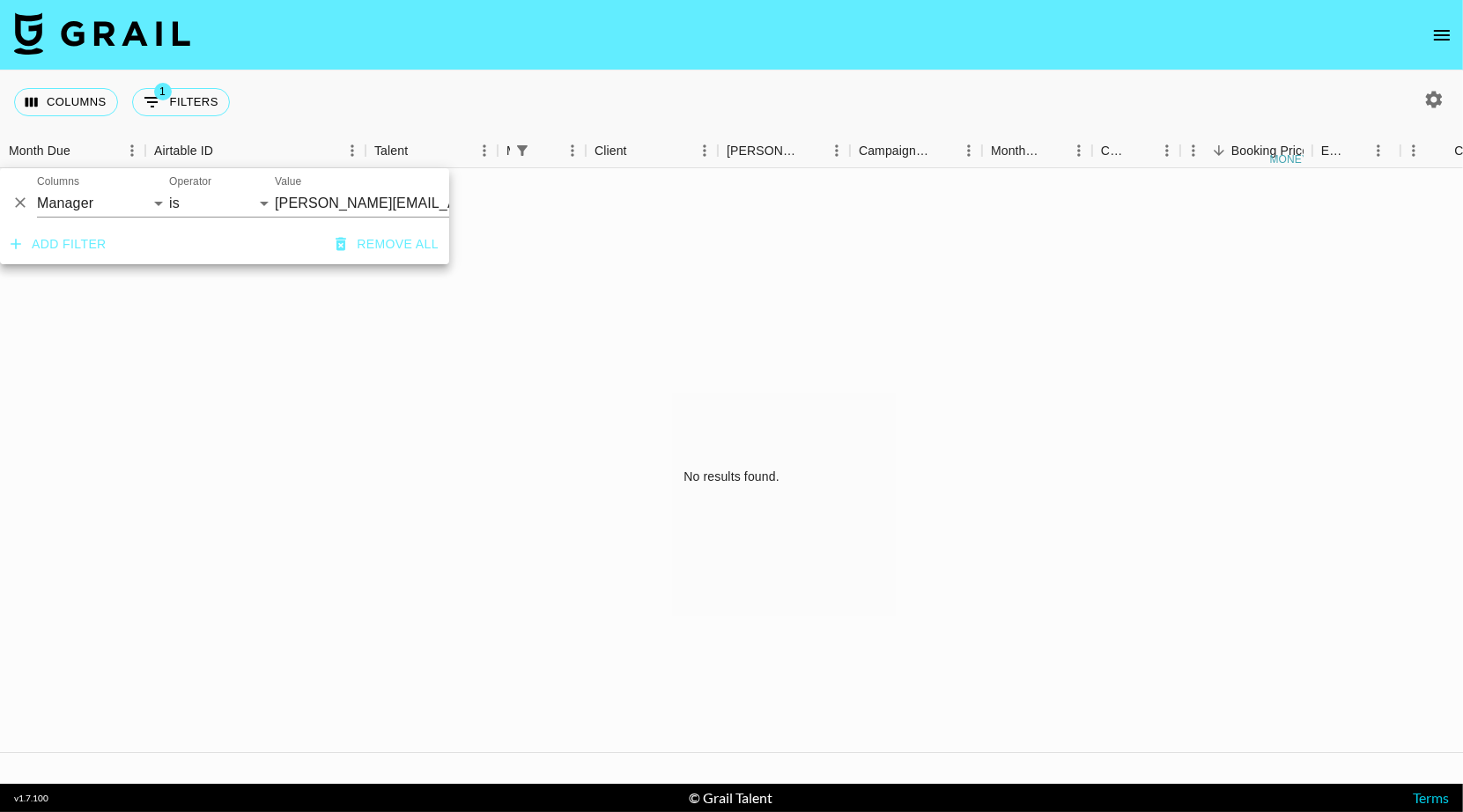 The height and width of the screenshot is (812, 1463). What do you see at coordinates (31, 798) in the screenshot?
I see `div: v 1.7.100` at bounding box center [31, 798].